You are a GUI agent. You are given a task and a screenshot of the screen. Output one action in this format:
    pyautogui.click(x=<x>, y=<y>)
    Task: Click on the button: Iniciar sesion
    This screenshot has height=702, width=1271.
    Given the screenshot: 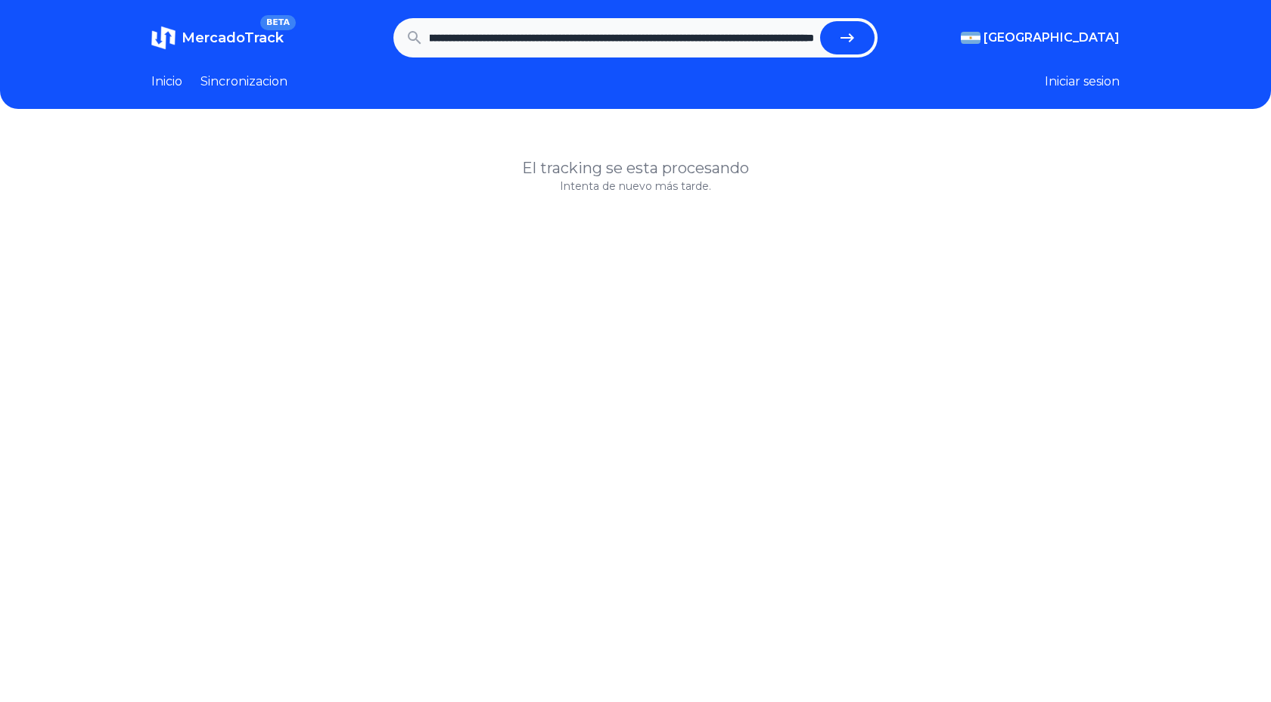 What is the action you would take?
    pyautogui.click(x=1082, y=82)
    